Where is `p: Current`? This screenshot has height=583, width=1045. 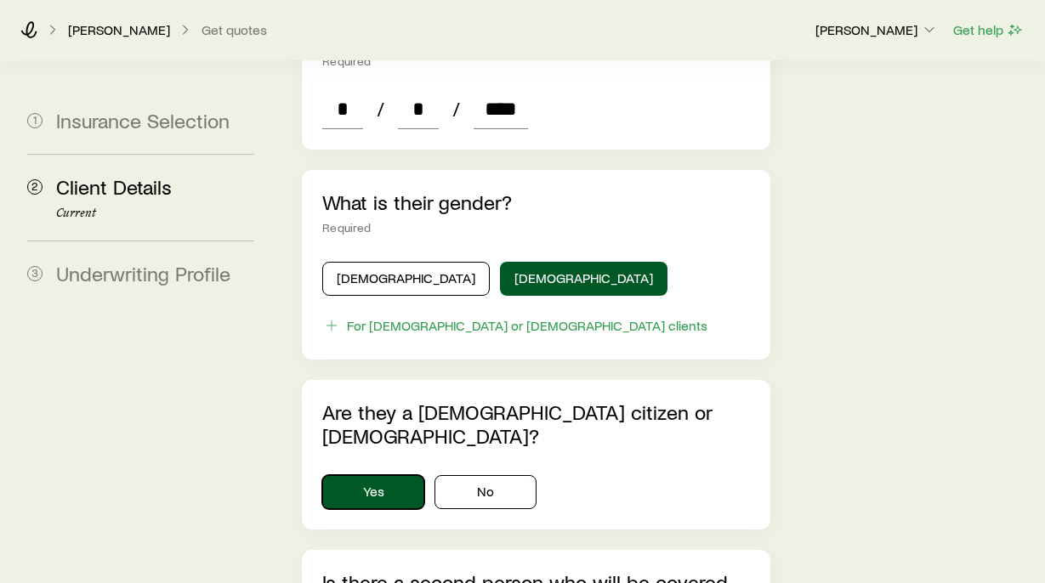
p: Current is located at coordinates (155, 213).